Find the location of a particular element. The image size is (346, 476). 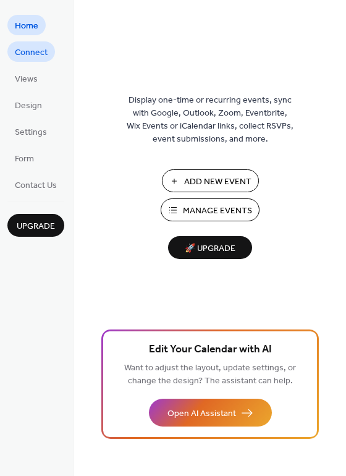

span: Home is located at coordinates (27, 26).